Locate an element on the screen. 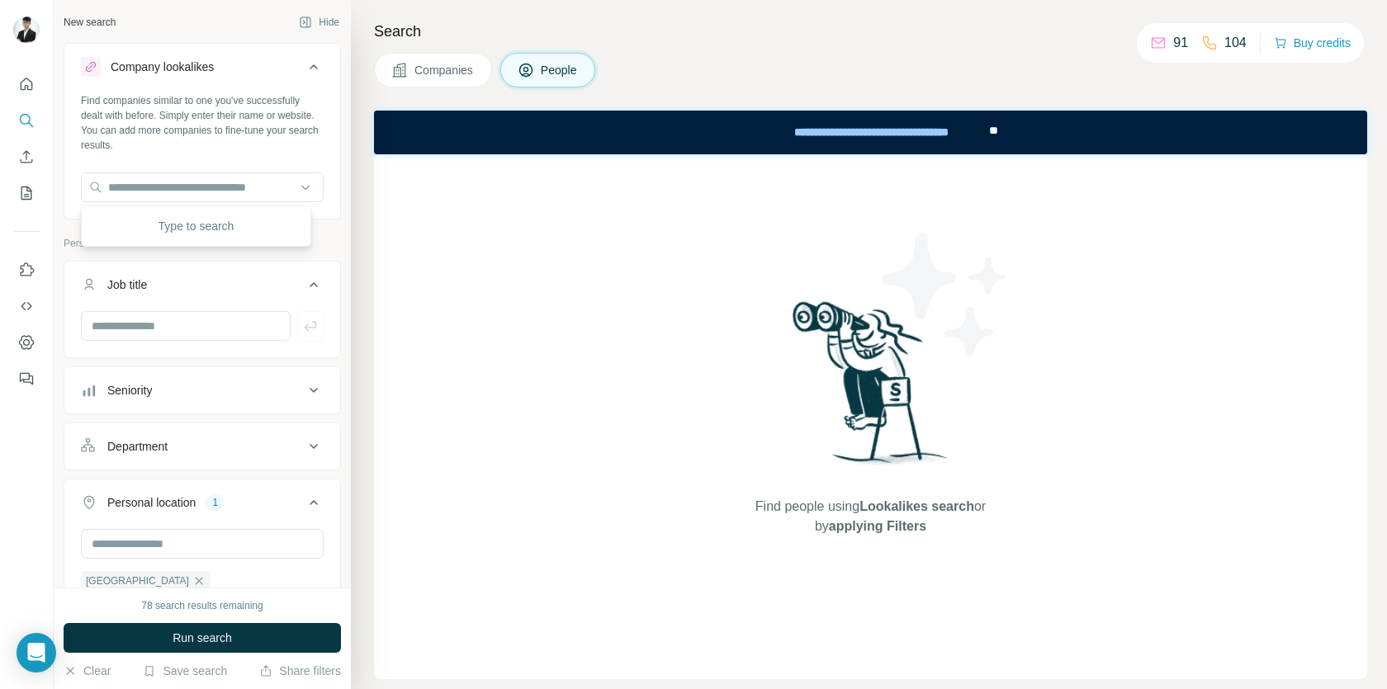  div: Upgrade plan for full access to Surfe is located at coordinates (497, 21).